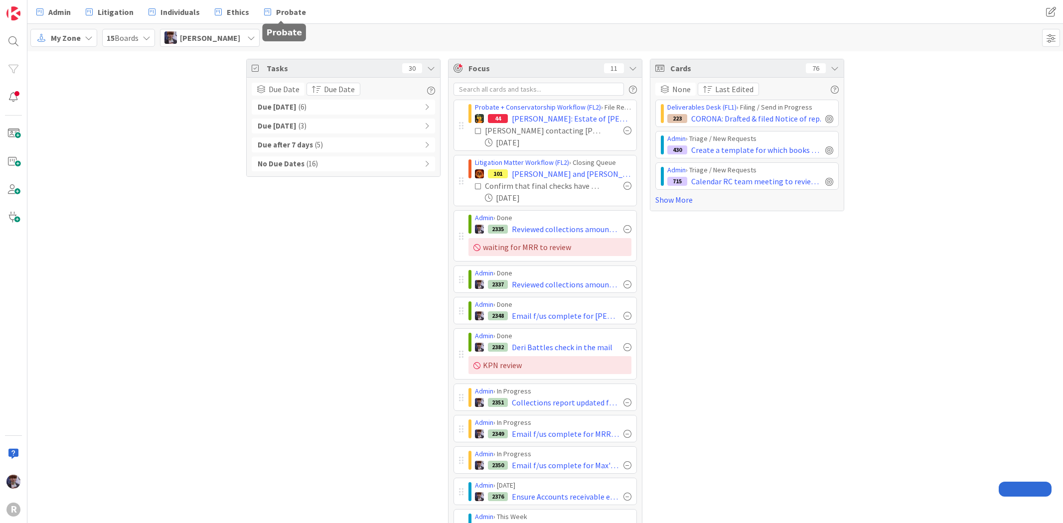 The height and width of the screenshot is (523, 1063). What do you see at coordinates (736, 68) in the screenshot?
I see `span: Cards` at bounding box center [736, 68].